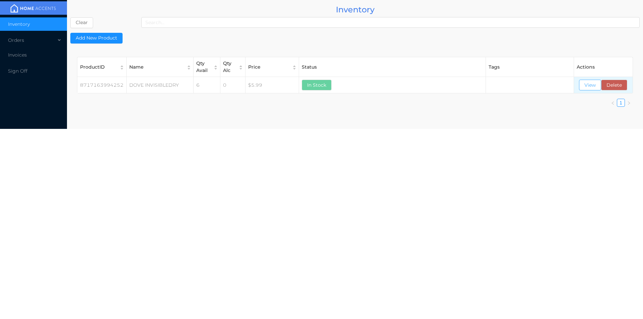  Describe the element at coordinates (613, 103) in the screenshot. I see `i: icon: left` at that location.